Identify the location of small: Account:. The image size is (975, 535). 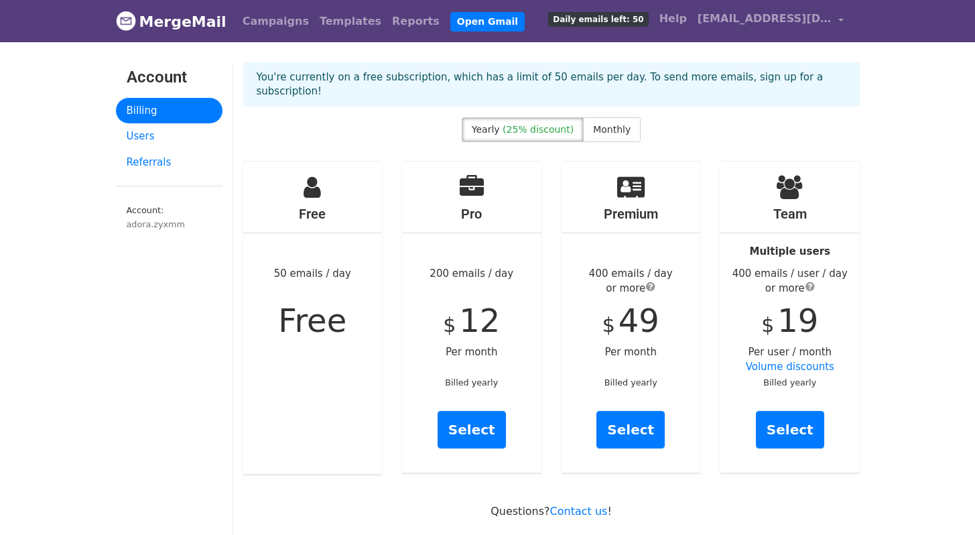
(169, 218).